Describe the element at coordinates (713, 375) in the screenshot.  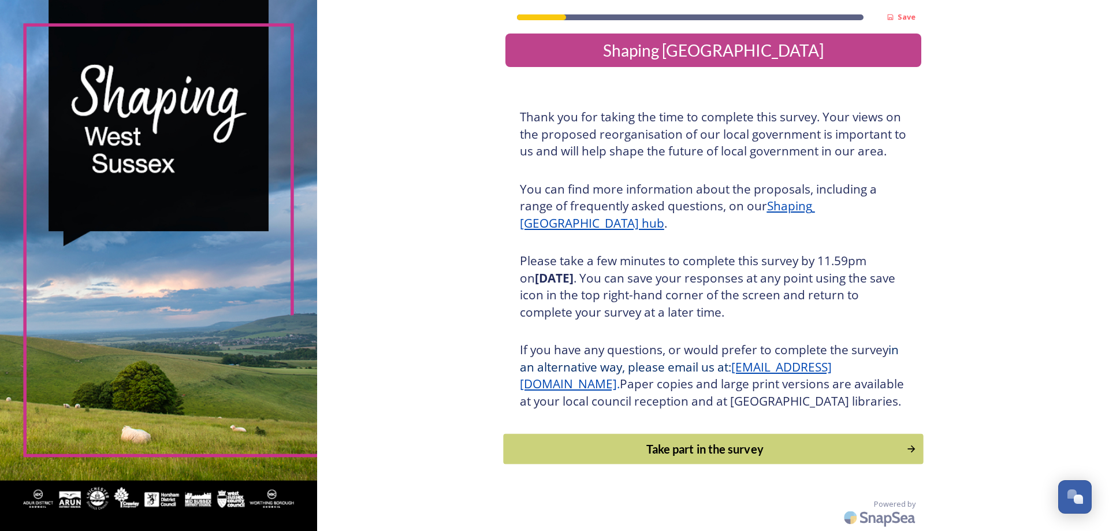
I see `h3: If you have any questions, or would prefer to complete the survey Paper copies and large print ve...` at that location.